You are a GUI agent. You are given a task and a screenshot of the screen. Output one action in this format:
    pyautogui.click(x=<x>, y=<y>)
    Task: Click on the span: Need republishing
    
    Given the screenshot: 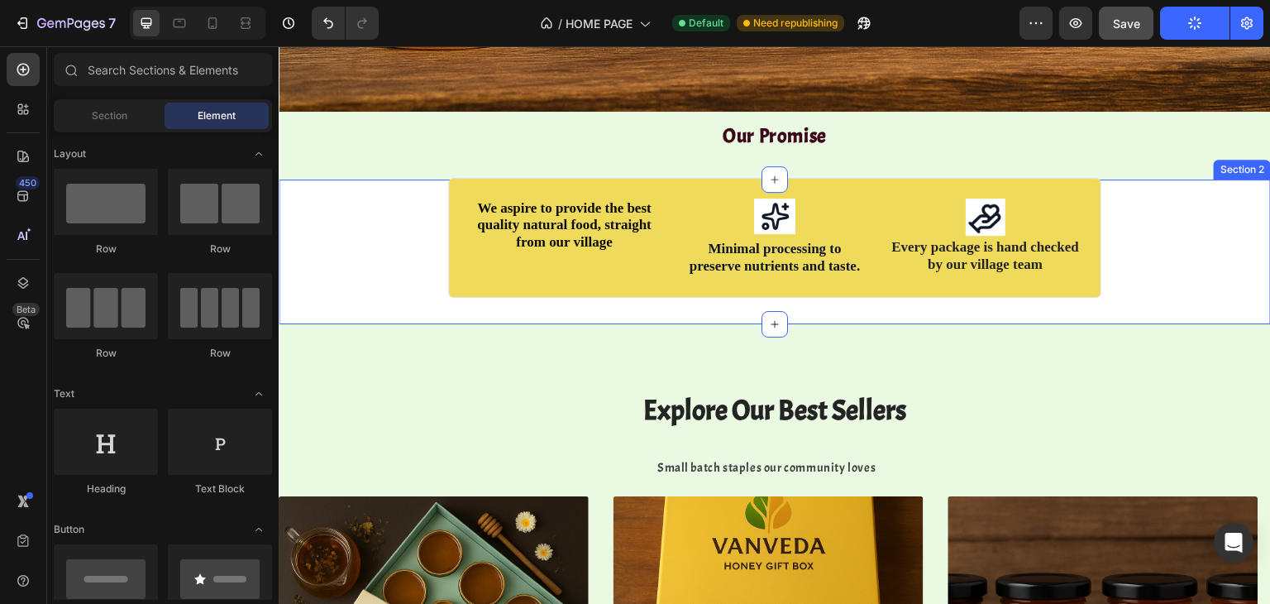 What is the action you would take?
    pyautogui.click(x=795, y=23)
    